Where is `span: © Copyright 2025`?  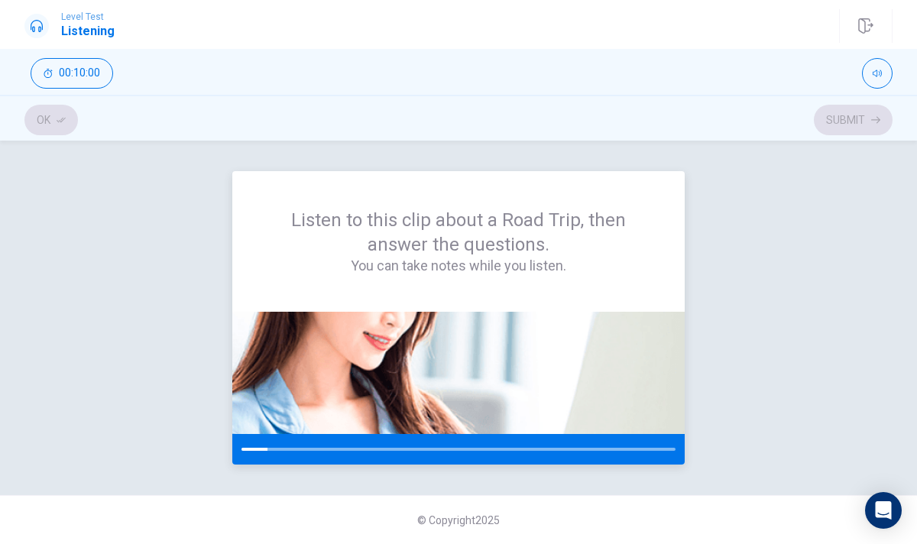 span: © Copyright 2025 is located at coordinates (459, 521).